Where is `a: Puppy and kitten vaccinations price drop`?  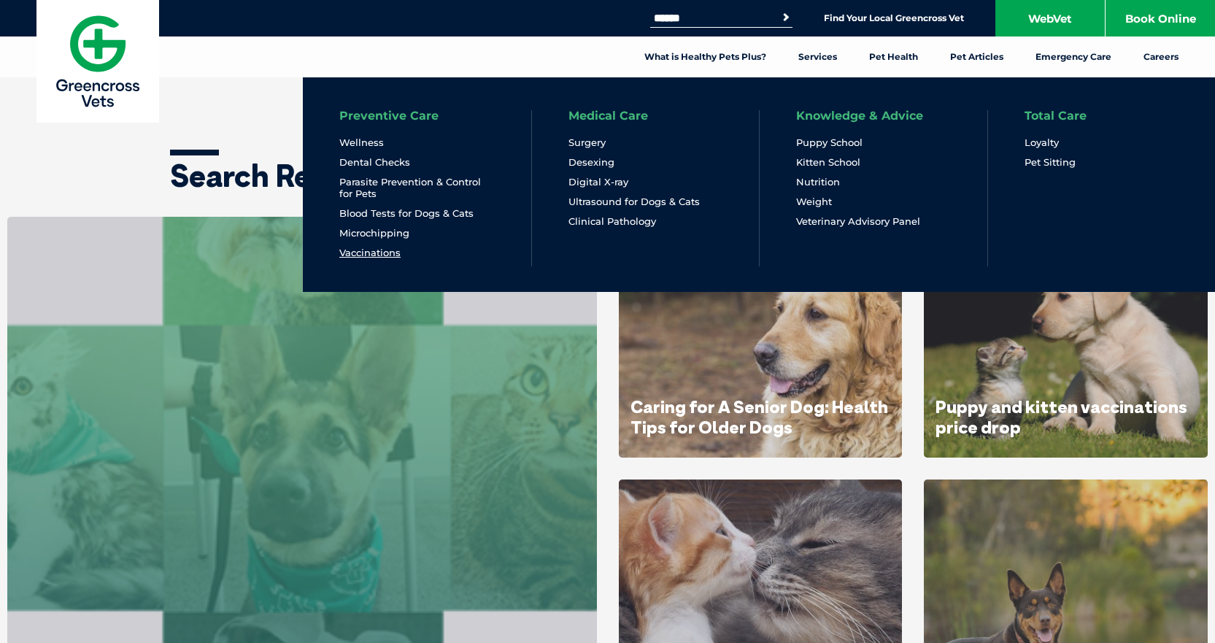
a: Puppy and kitten vaccinations price drop is located at coordinates (1061, 417).